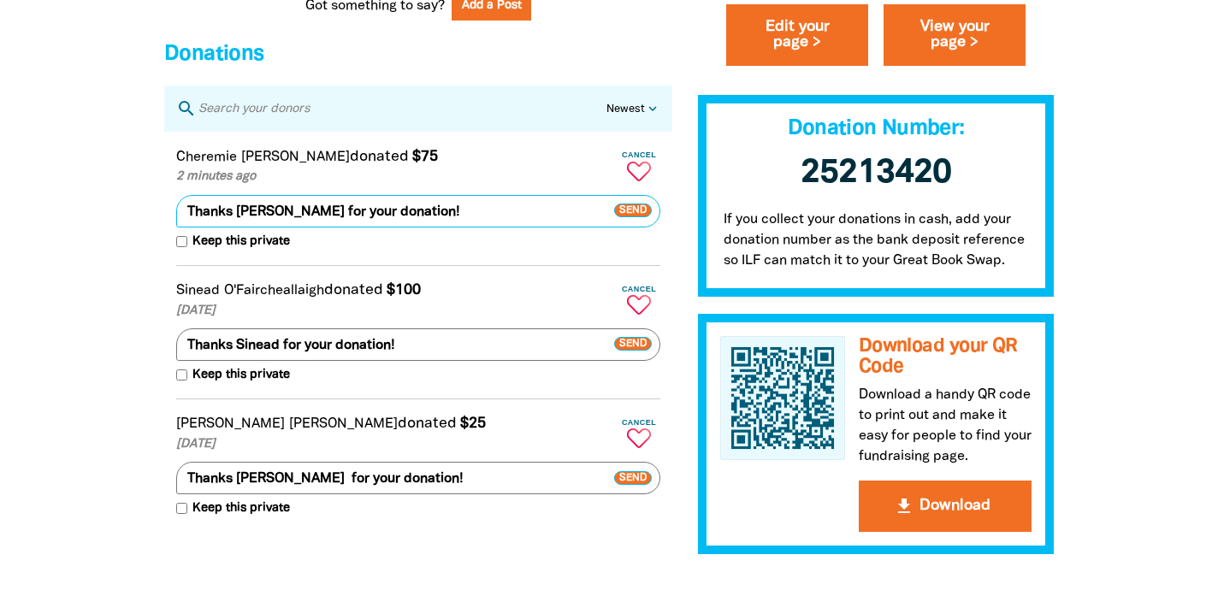  I want to click on em: $25, so click(473, 423).